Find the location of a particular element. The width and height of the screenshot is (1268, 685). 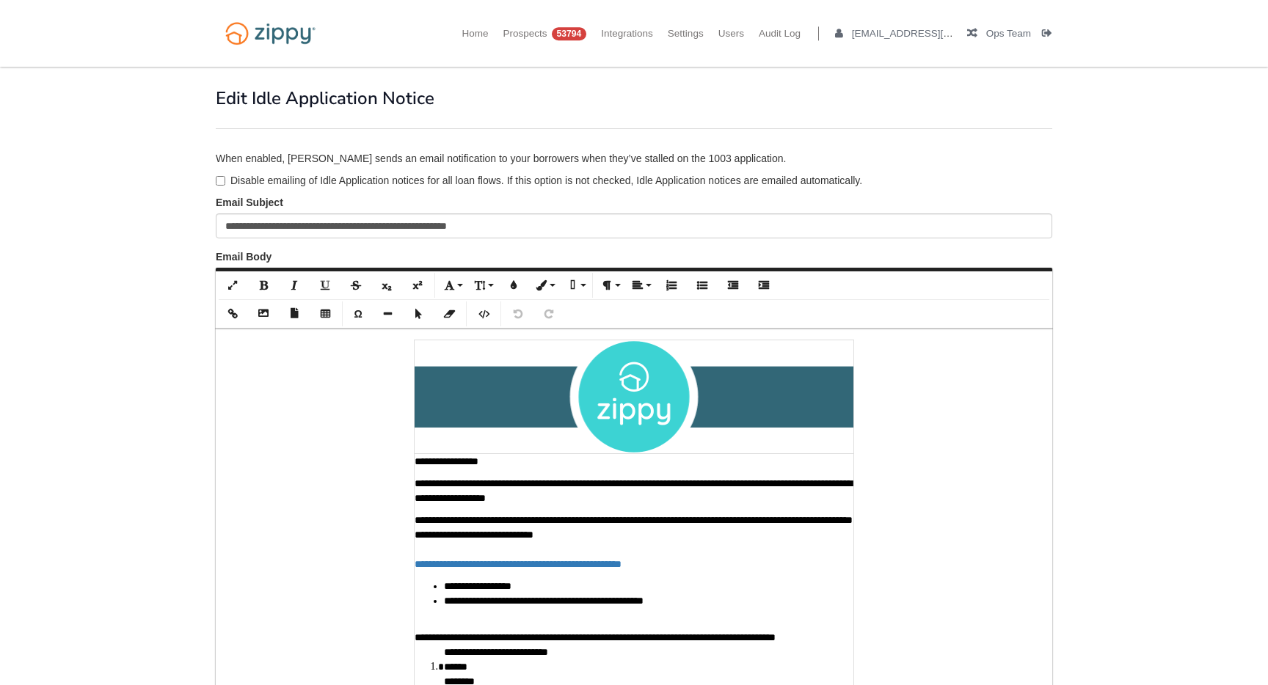

span: 53794 is located at coordinates (569, 34).